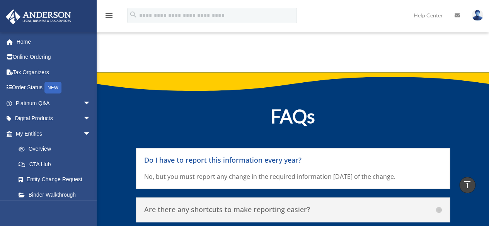  What do you see at coordinates (56, 195) in the screenshot?
I see `a: Binder Walkthrough` at bounding box center [56, 195].